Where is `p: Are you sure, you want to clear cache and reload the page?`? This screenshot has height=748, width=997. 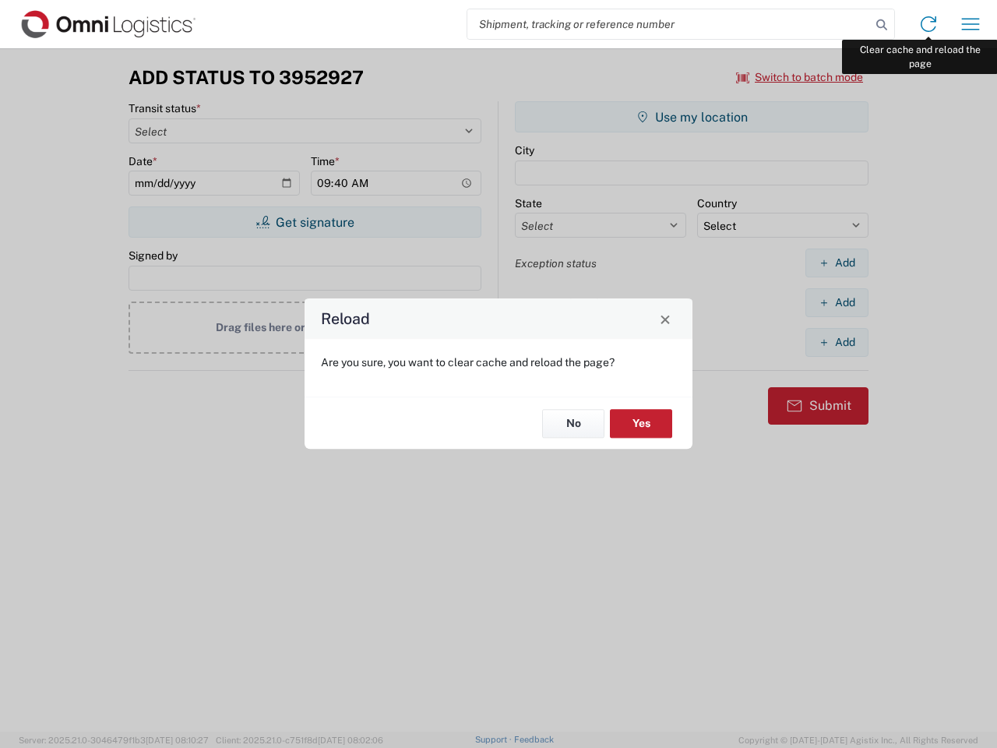 p: Are you sure, you want to clear cache and reload the page? is located at coordinates (499, 362).